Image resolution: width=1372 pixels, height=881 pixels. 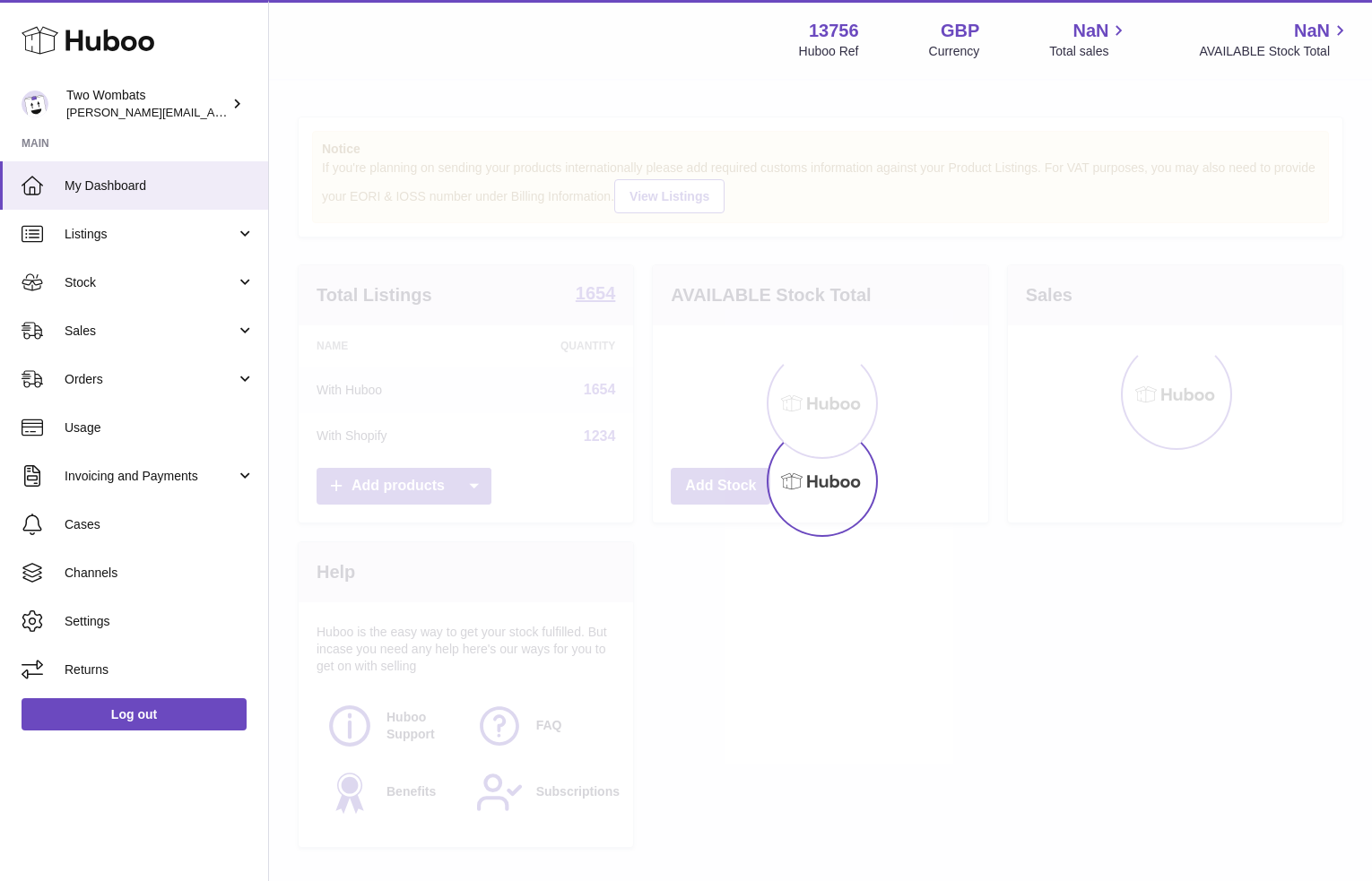 I want to click on a: NaN AVAILABLE Stock Total, so click(x=1274, y=40).